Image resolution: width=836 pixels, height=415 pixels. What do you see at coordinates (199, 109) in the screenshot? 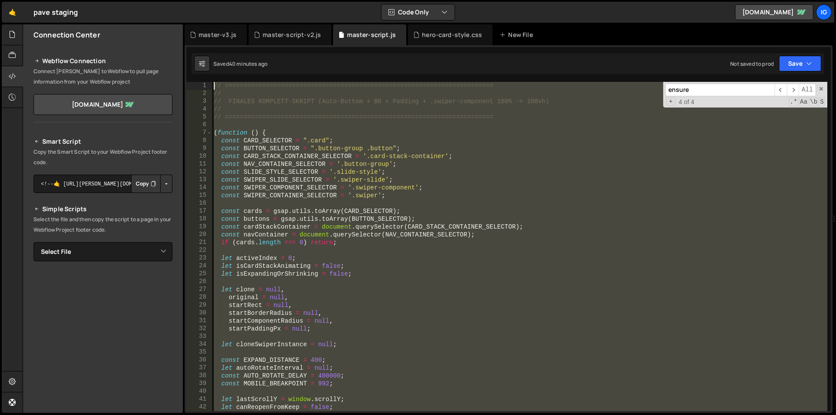
I see `div: 4` at bounding box center [199, 109].